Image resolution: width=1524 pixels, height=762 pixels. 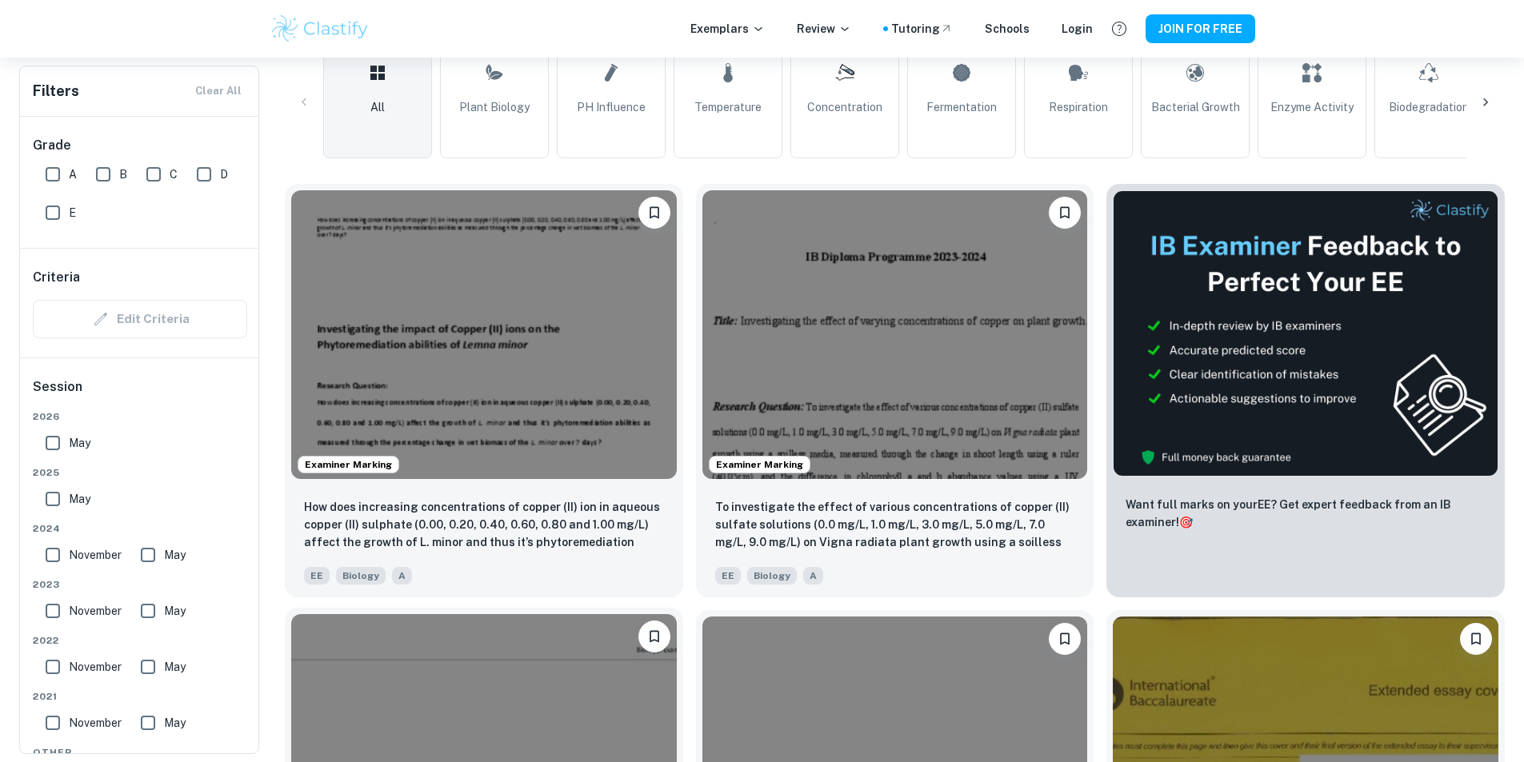 I want to click on span: Bacterial Growth, so click(x=1195, y=107).